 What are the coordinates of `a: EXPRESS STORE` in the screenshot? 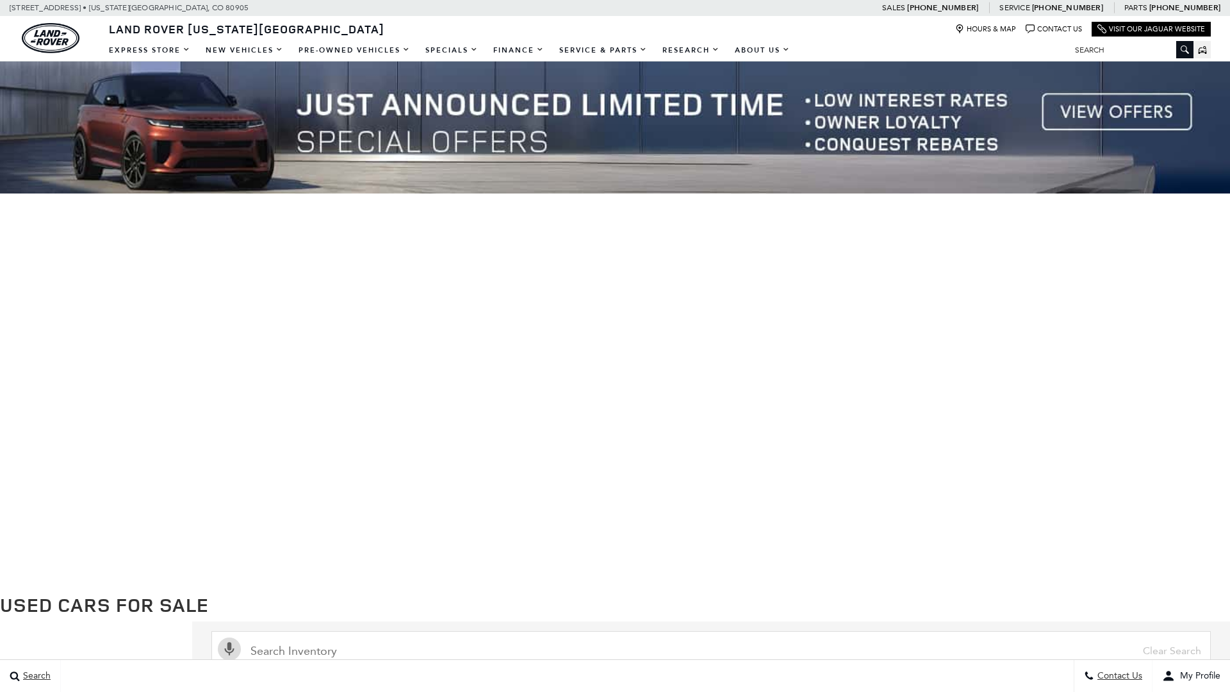 It's located at (149, 50).